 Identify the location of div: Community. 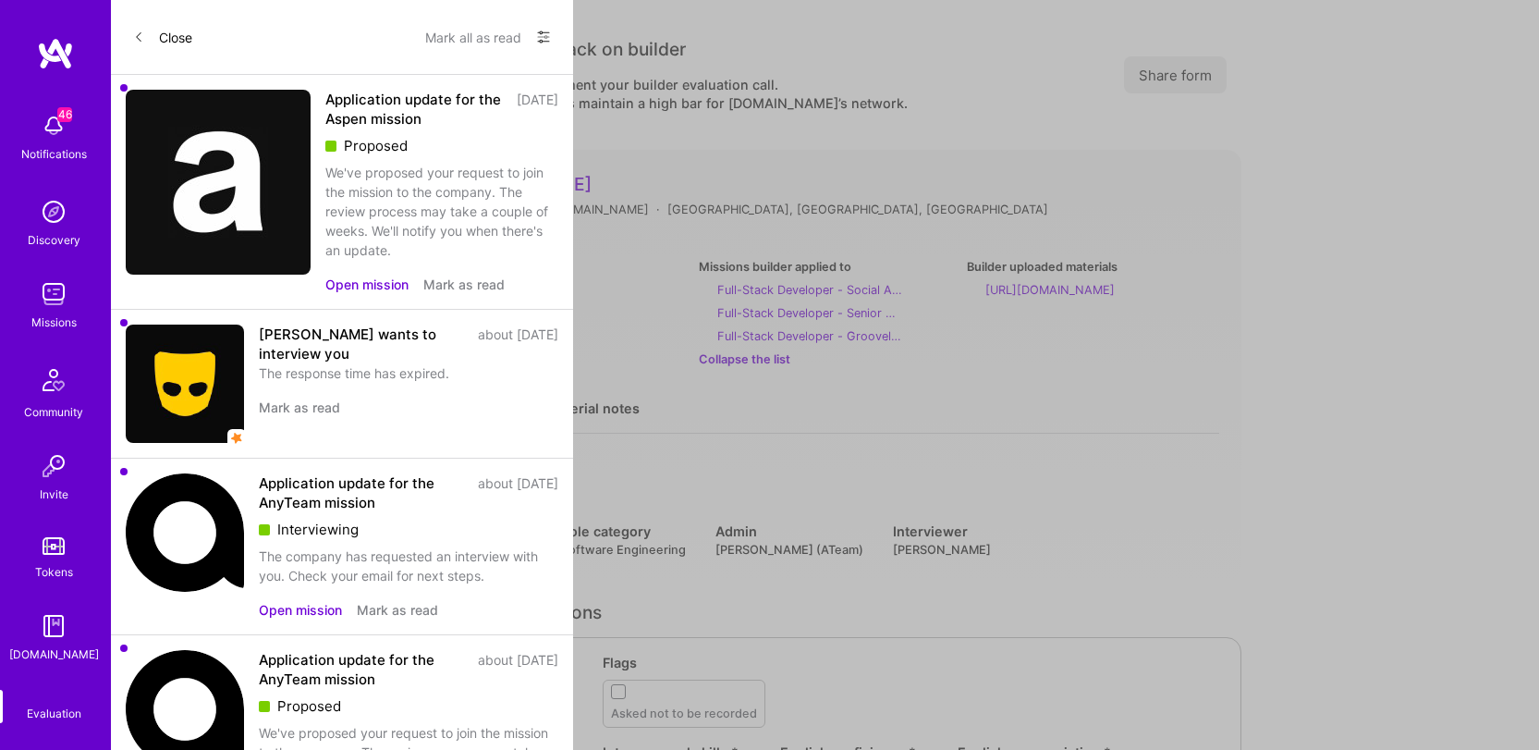
(54, 411).